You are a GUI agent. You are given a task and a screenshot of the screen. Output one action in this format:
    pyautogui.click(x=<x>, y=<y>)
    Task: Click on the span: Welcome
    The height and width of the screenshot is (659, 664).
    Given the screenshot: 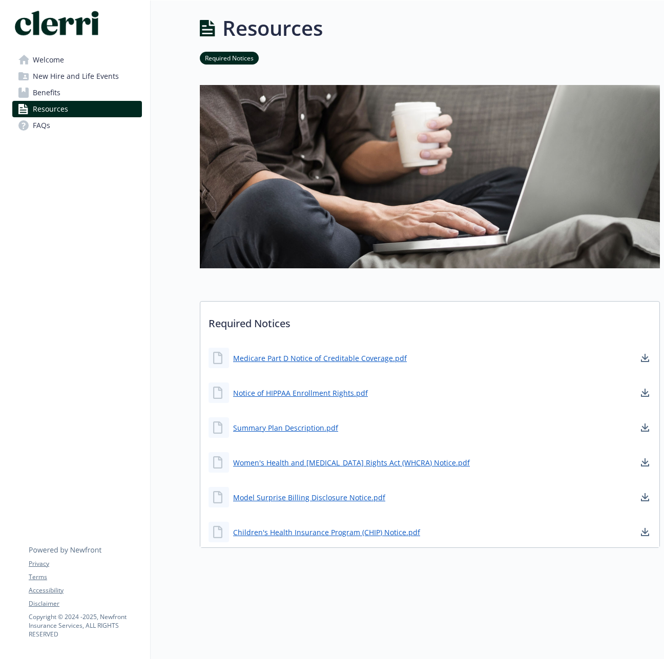 What is the action you would take?
    pyautogui.click(x=48, y=60)
    